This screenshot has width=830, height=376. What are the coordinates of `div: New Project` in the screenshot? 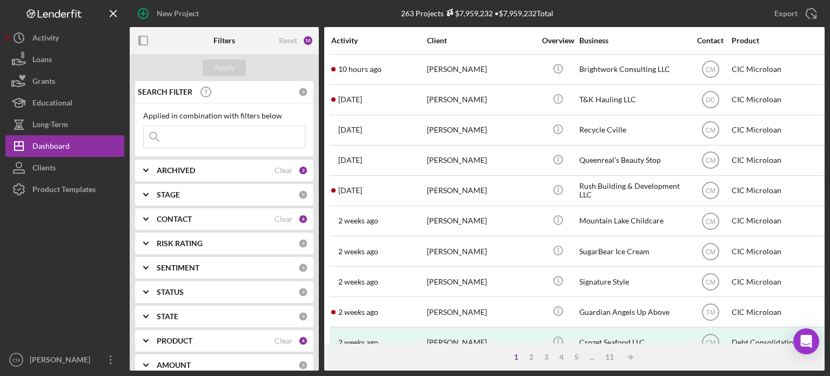 It's located at (178, 14).